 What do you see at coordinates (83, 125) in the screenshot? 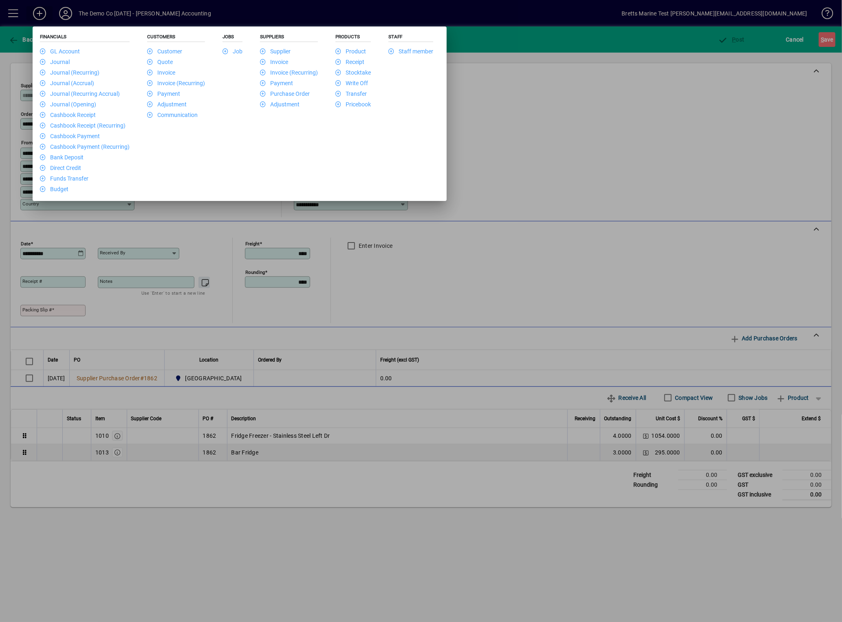
I see `a: Cashbook Receipt (Recurring)` at bounding box center [83, 125].